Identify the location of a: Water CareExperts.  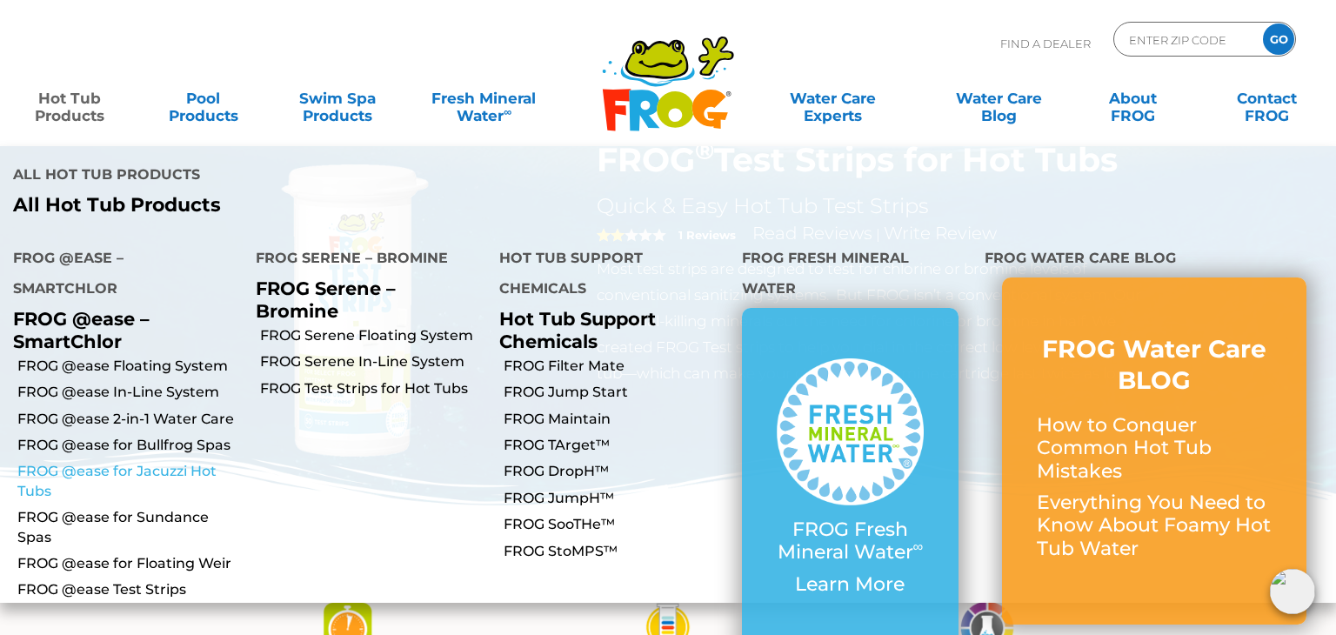
(833, 98).